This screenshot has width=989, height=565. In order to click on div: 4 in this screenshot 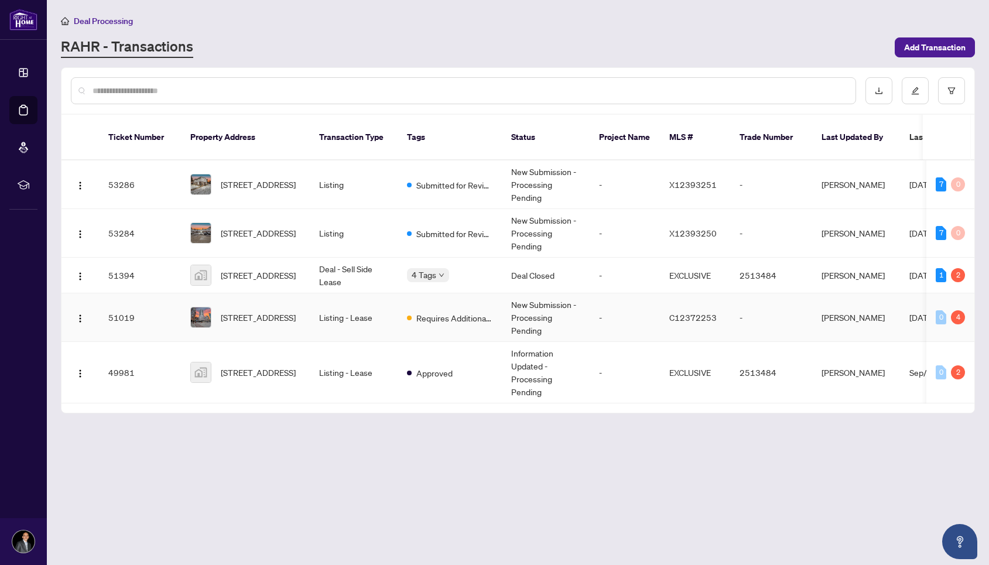, I will do `click(958, 317)`.